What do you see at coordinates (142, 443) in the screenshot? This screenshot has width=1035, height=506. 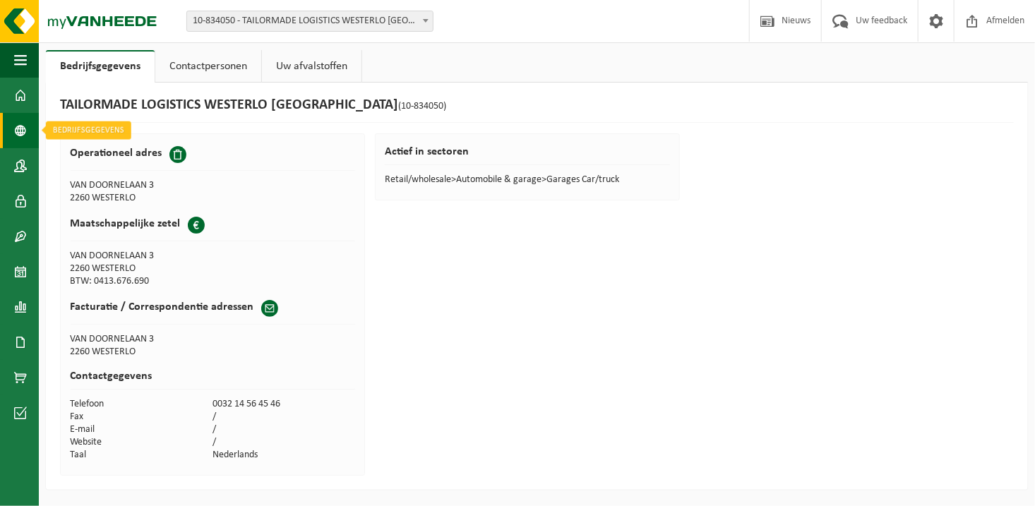 I see `td: Website` at bounding box center [142, 443].